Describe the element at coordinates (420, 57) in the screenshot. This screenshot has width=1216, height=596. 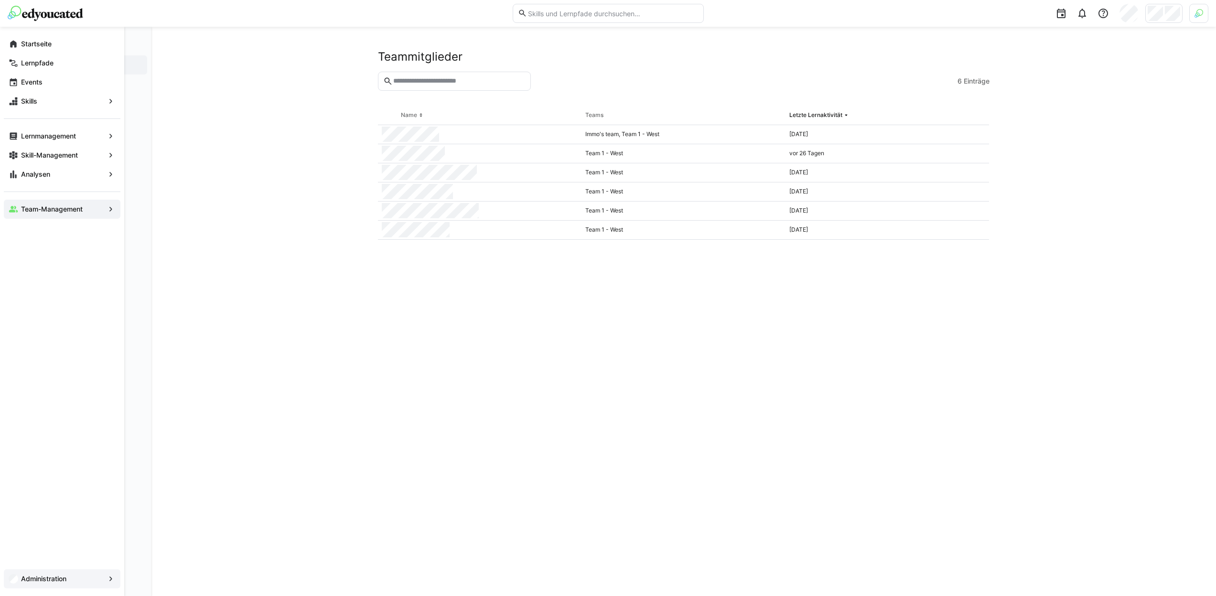
I see `h2: Teammitglieder` at that location.